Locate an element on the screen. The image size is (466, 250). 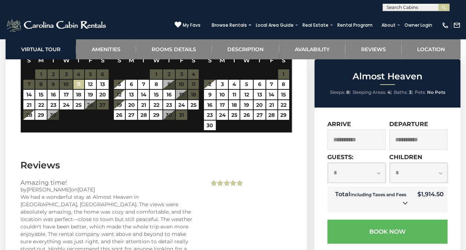
strong: 8 is located at coordinates (348, 92).